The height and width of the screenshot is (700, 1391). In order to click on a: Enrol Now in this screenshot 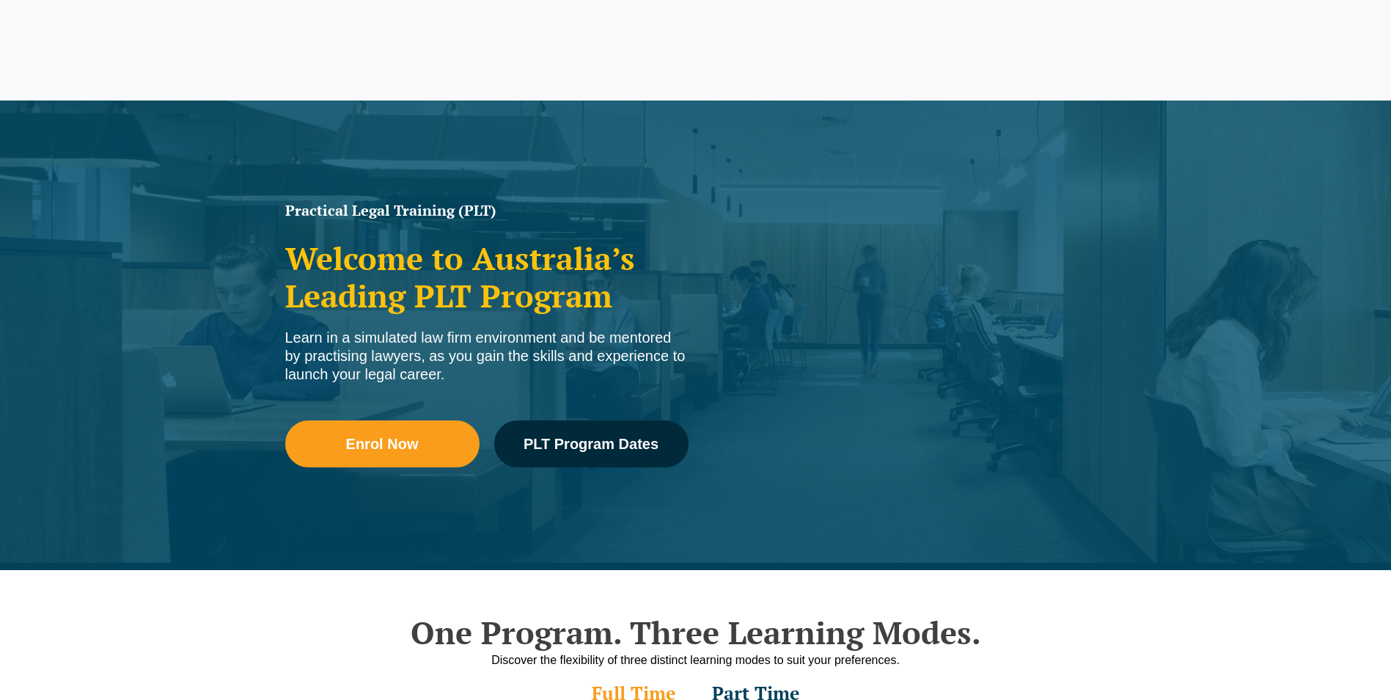, I will do `click(382, 444)`.